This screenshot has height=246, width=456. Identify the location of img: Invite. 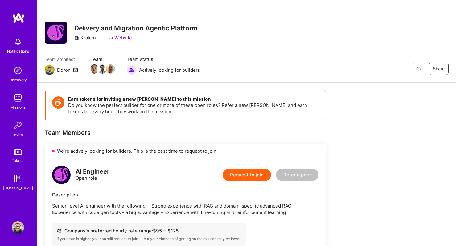
(18, 125).